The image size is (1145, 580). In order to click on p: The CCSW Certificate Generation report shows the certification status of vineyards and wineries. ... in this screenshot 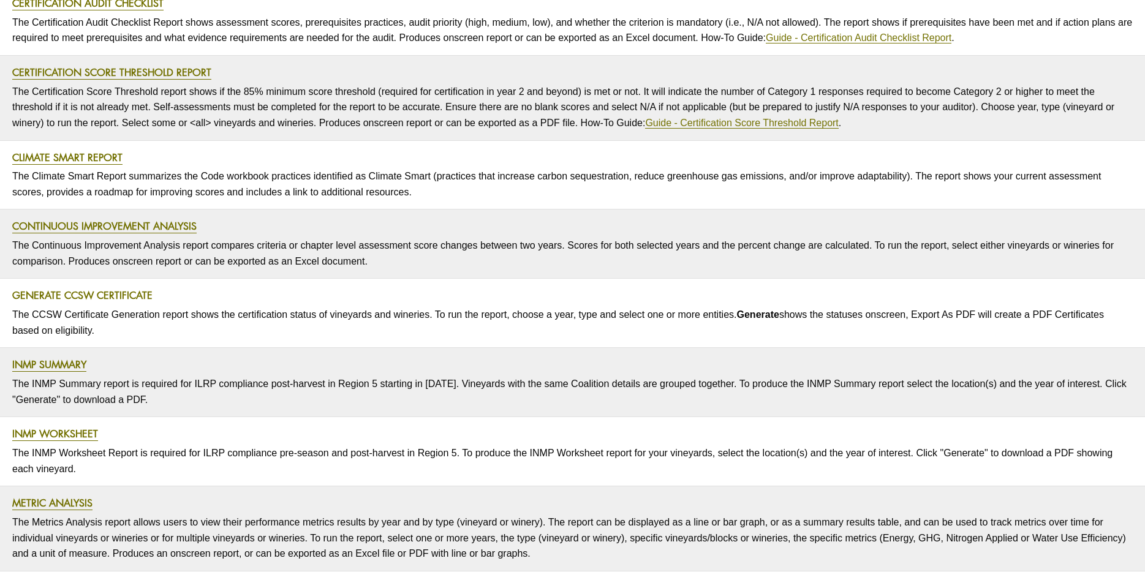, I will do `click(572, 322)`.